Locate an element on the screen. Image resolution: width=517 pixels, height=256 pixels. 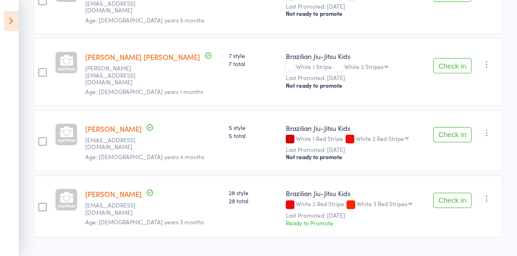
span: 7 total is located at coordinates (253, 63).